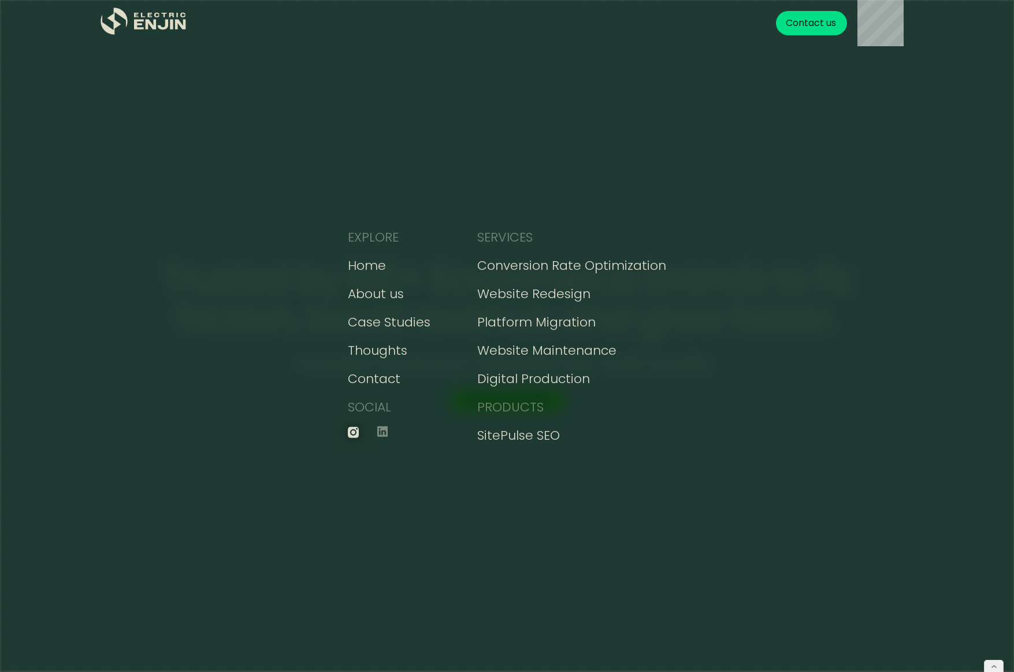 Image resolution: width=1014 pixels, height=672 pixels. What do you see at coordinates (572, 265) in the screenshot?
I see `a: Conversion Rate Optimization` at bounding box center [572, 265].